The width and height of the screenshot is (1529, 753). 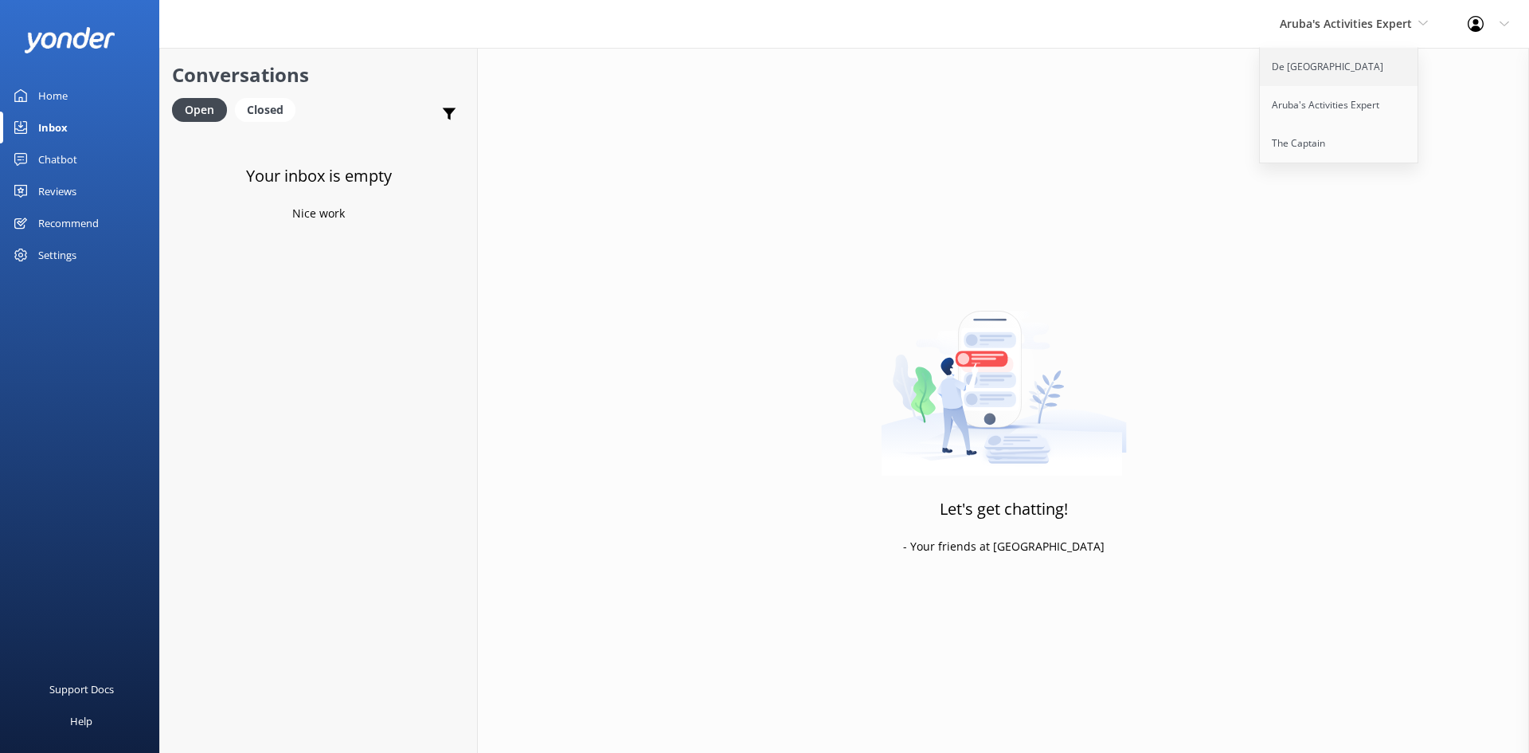 I want to click on a: Aruba's Activities Expert, so click(x=1339, y=105).